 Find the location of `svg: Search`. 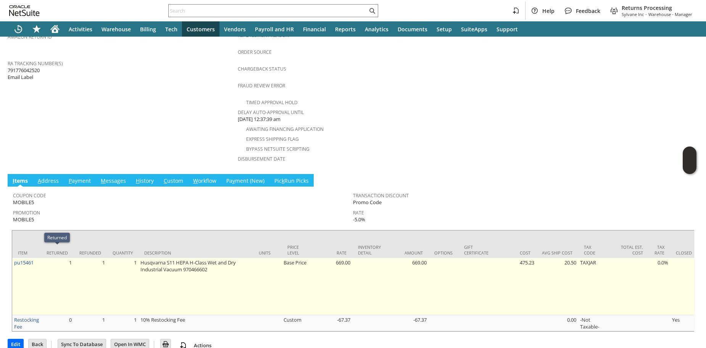

svg: Search is located at coordinates (372, 11).